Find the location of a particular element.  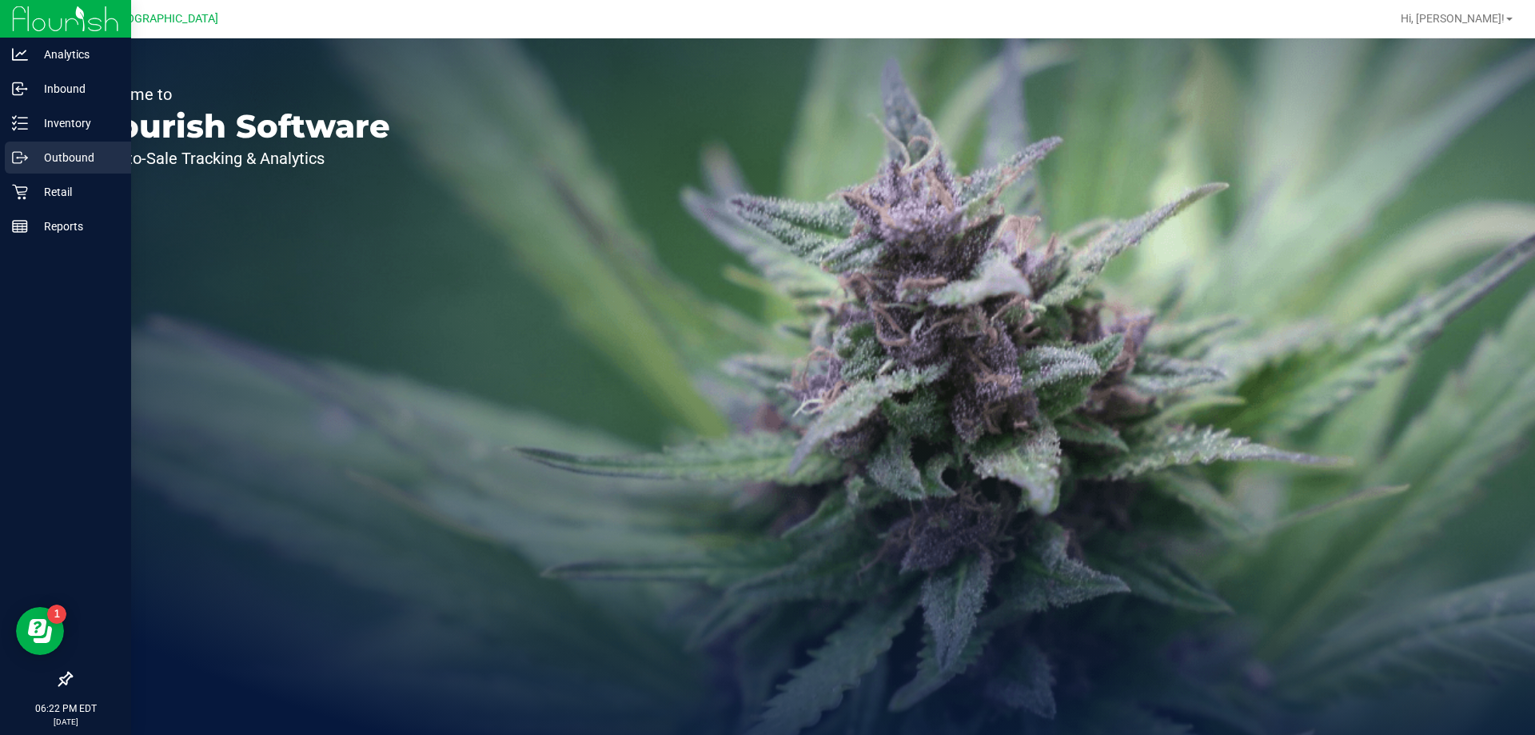

p: Flourish Software is located at coordinates (238, 126).